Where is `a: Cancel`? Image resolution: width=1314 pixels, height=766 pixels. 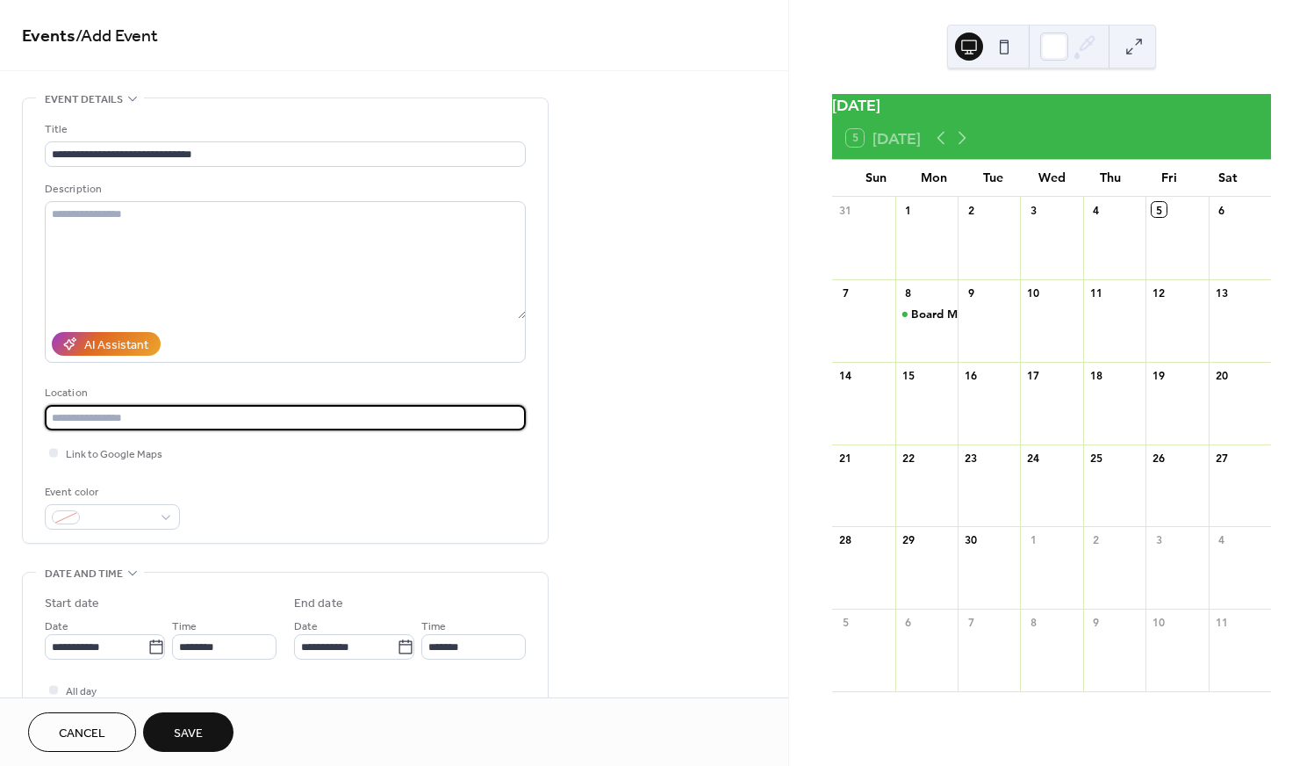 a: Cancel is located at coordinates (82, 731).